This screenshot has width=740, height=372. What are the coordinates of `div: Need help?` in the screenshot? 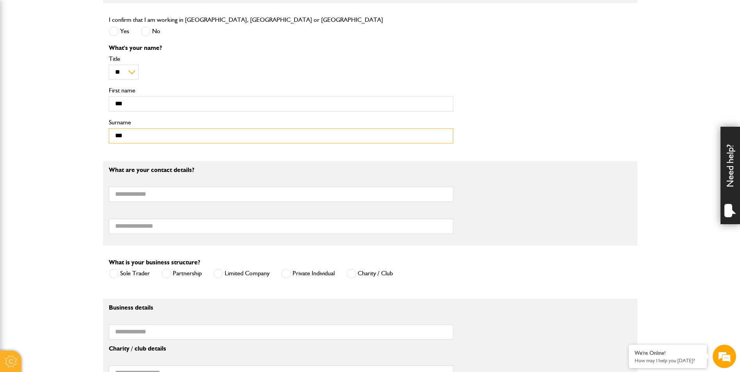 It's located at (731, 176).